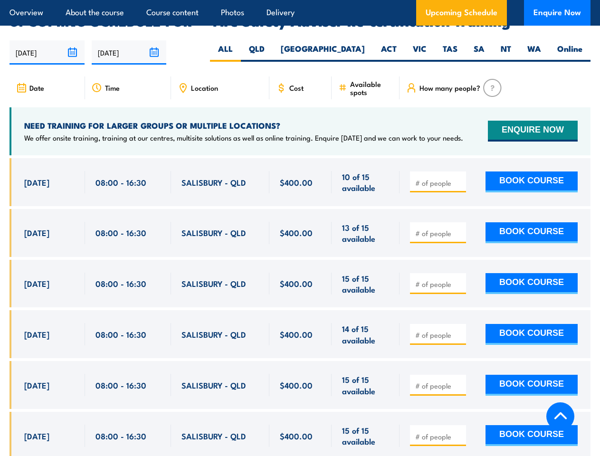 This screenshot has width=600, height=456. What do you see at coordinates (112, 87) in the screenshot?
I see `span: Time` at bounding box center [112, 87].